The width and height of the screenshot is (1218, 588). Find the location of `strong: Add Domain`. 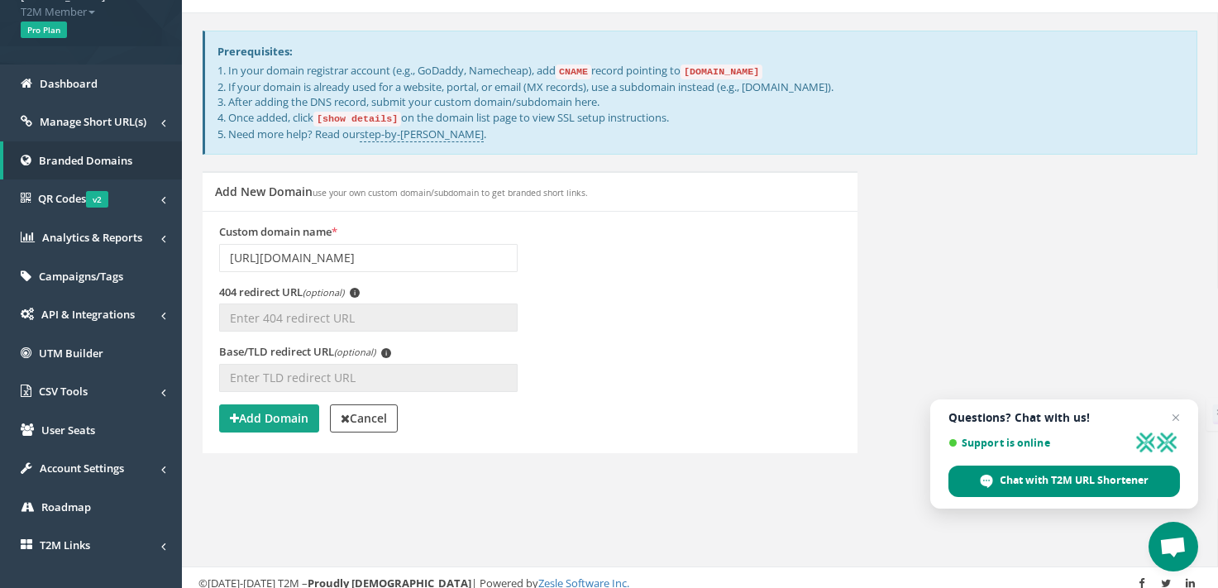

strong: Add Domain is located at coordinates (269, 418).